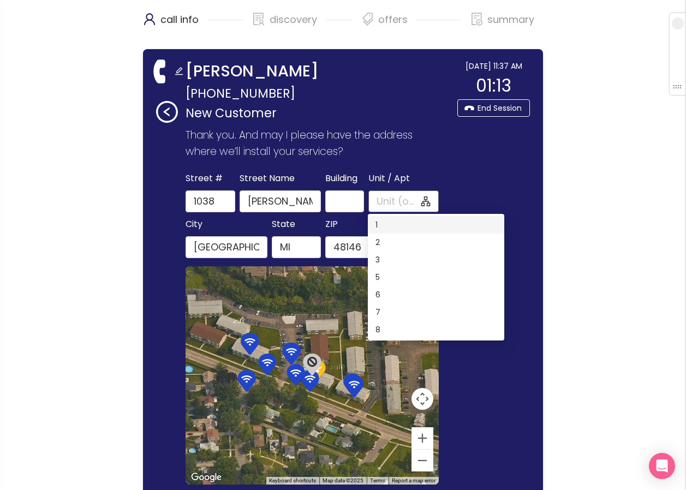 The height and width of the screenshot is (490, 686). Describe the element at coordinates (315, 144) in the screenshot. I see `p: Thank you. And may I please have the address where we’ll install your services?` at that location.